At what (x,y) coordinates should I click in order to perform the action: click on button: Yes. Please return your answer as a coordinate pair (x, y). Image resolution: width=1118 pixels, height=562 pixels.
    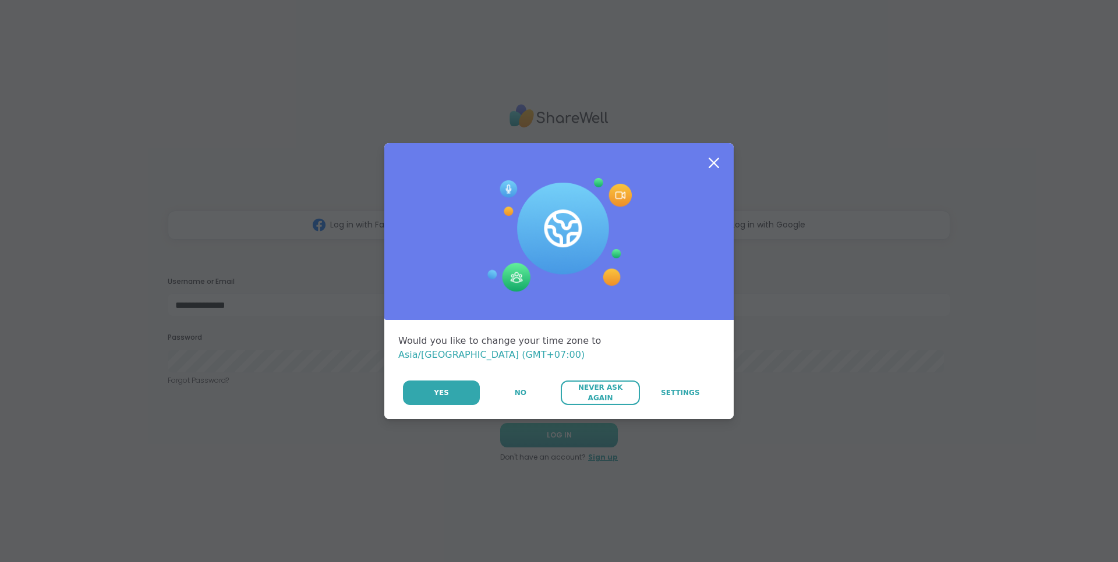
    Looking at the image, I should click on (441, 393).